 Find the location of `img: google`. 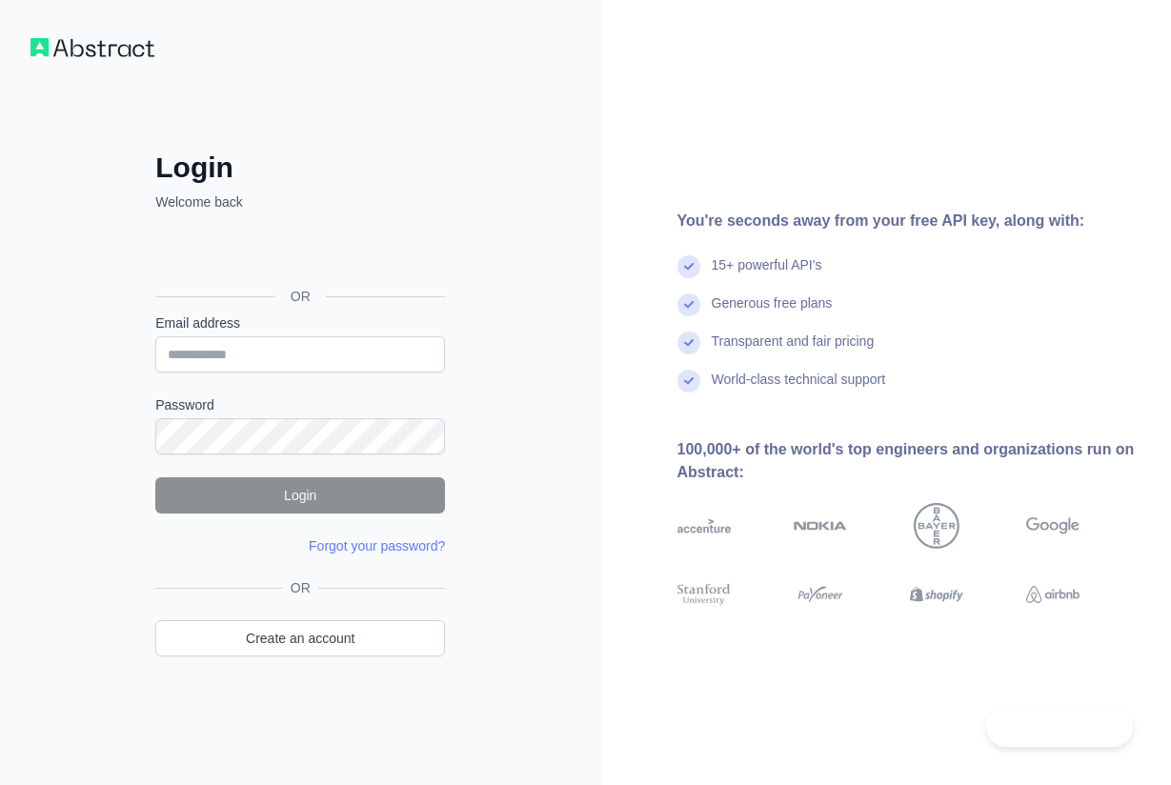

img: google is located at coordinates (1053, 526).